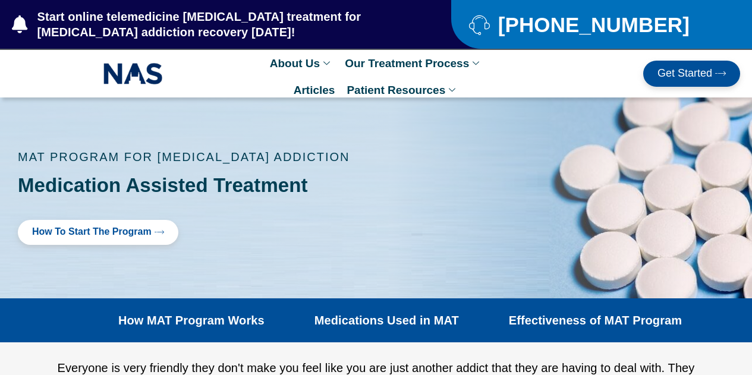  I want to click on a: Our Treatment Process, so click(413, 63).